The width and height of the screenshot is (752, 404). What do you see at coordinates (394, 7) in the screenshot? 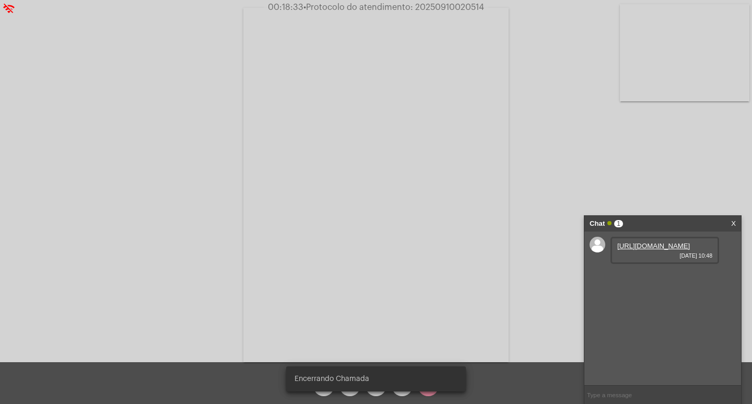
I see `span: Protocolo do atendimento: 20250910020514` at bounding box center [394, 7].